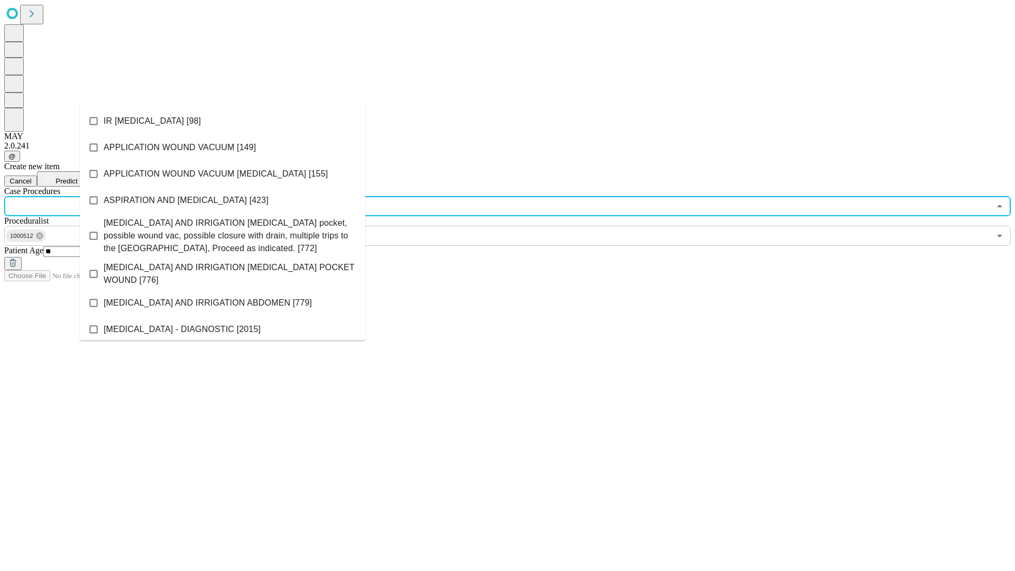 The image size is (1015, 571). What do you see at coordinates (507, 146) in the screenshot?
I see `div: 2.0.241` at bounding box center [507, 146].